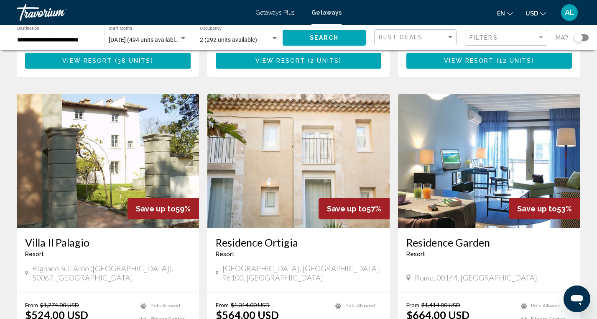 Image resolution: width=597 pixels, height=319 pixels. Describe the element at coordinates (545, 208) in the screenshot. I see `div: 53%` at that location.